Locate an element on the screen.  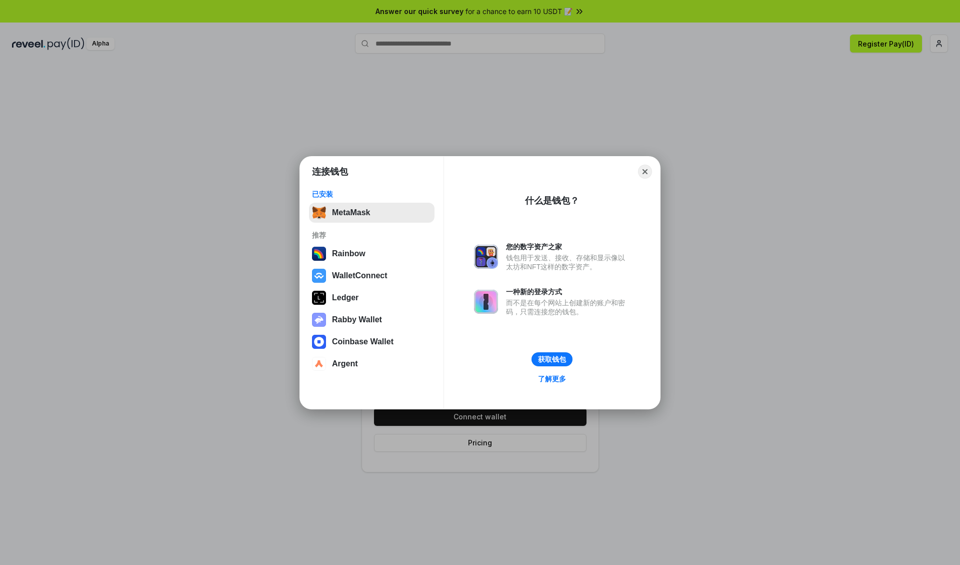
div: 了解更多 is located at coordinates (552, 379).